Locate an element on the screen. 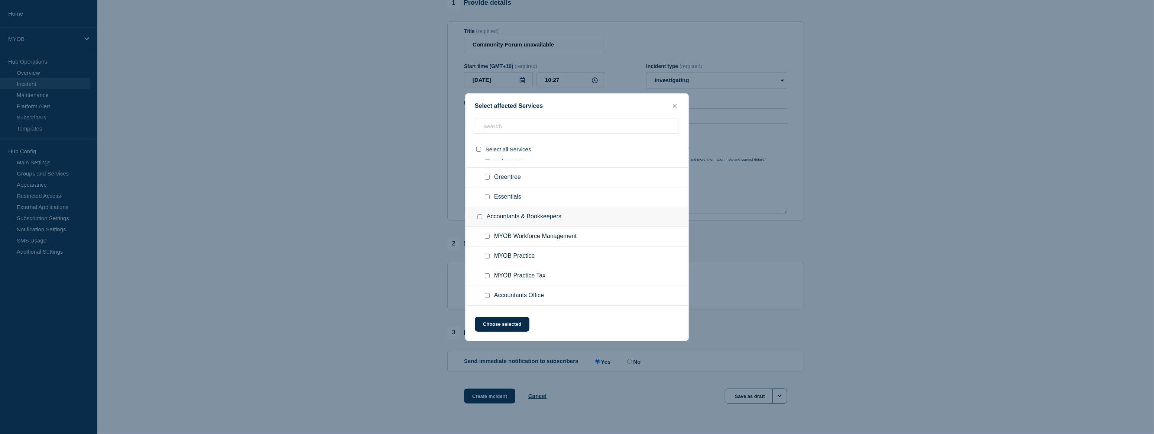  span: Essentials is located at coordinates (508, 197).